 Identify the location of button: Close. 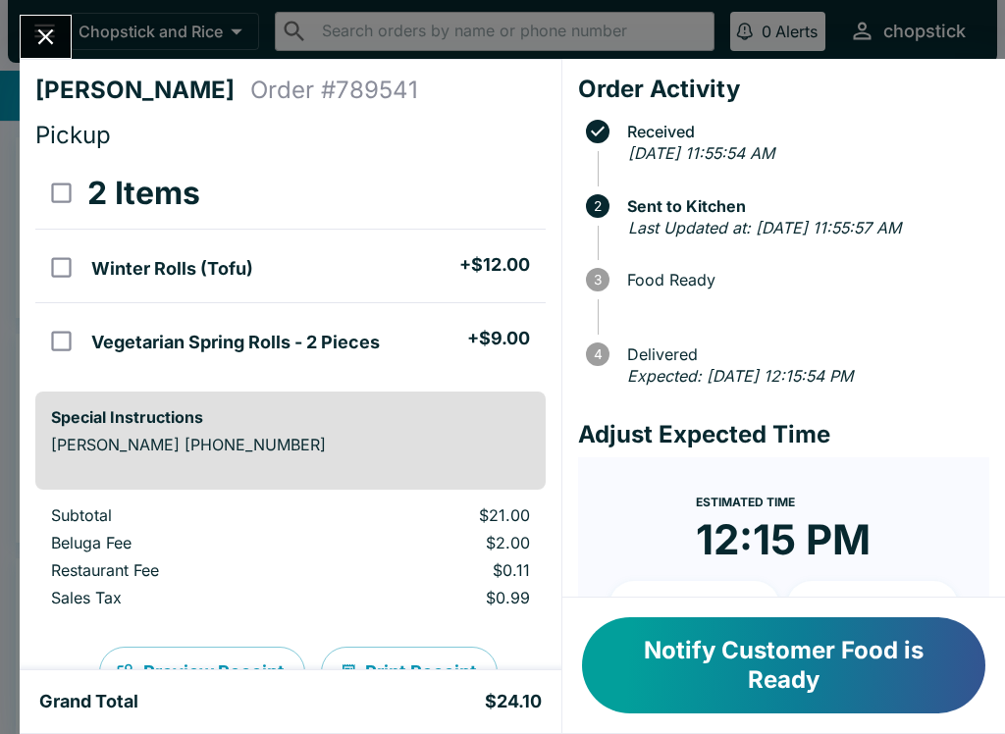
(45, 36).